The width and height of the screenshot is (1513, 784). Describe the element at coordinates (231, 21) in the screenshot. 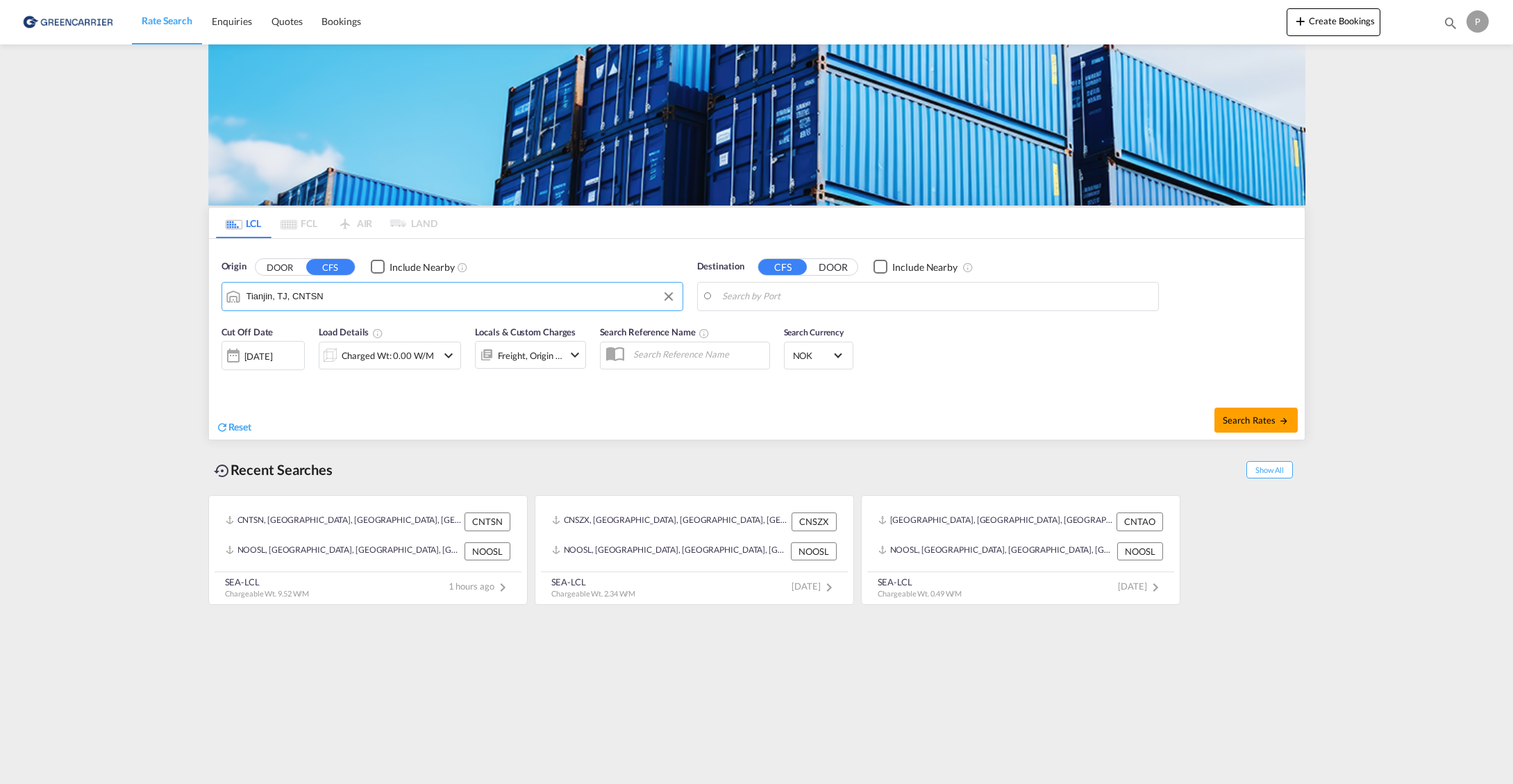

I see `span: Enquiries` at that location.